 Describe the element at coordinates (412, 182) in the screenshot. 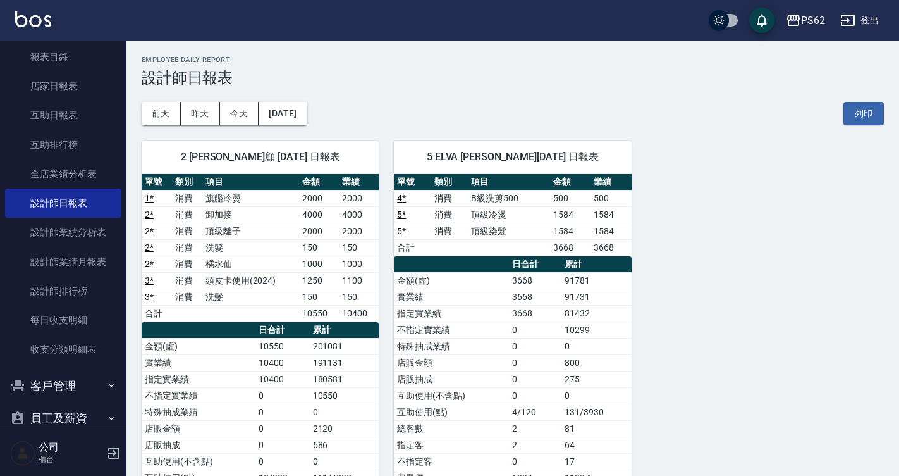

I see `th: 單號` at that location.